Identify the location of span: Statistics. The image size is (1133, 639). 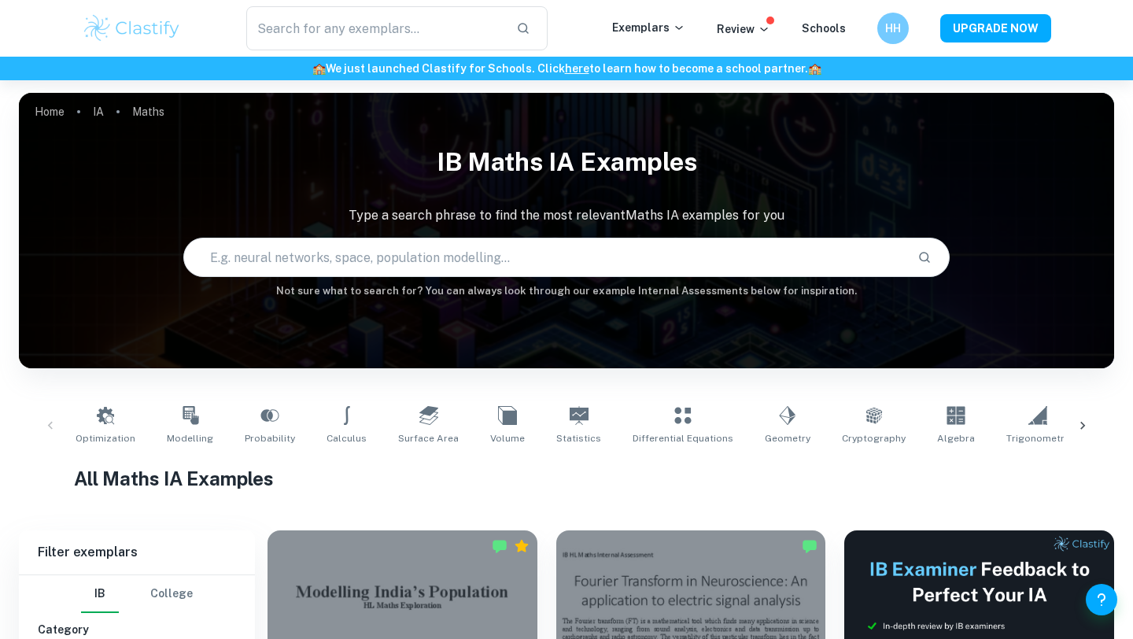
(578, 438).